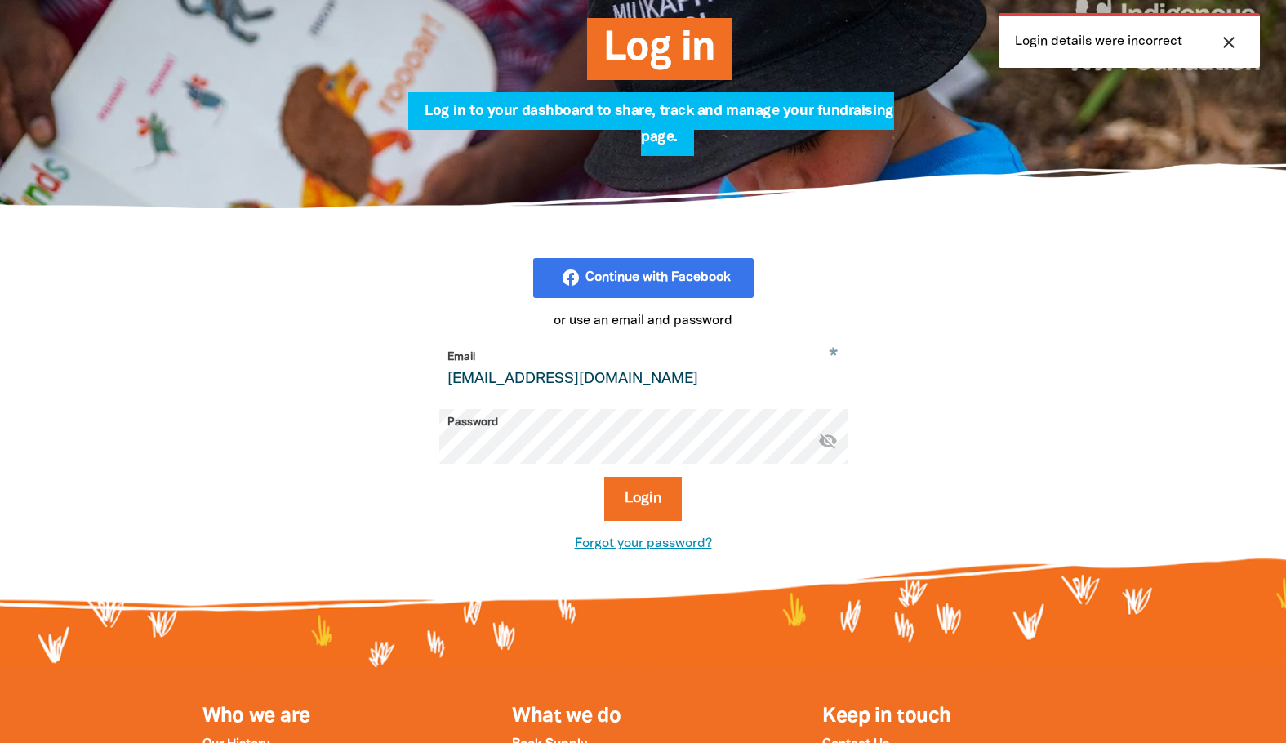  I want to click on span: Log in, so click(659, 55).